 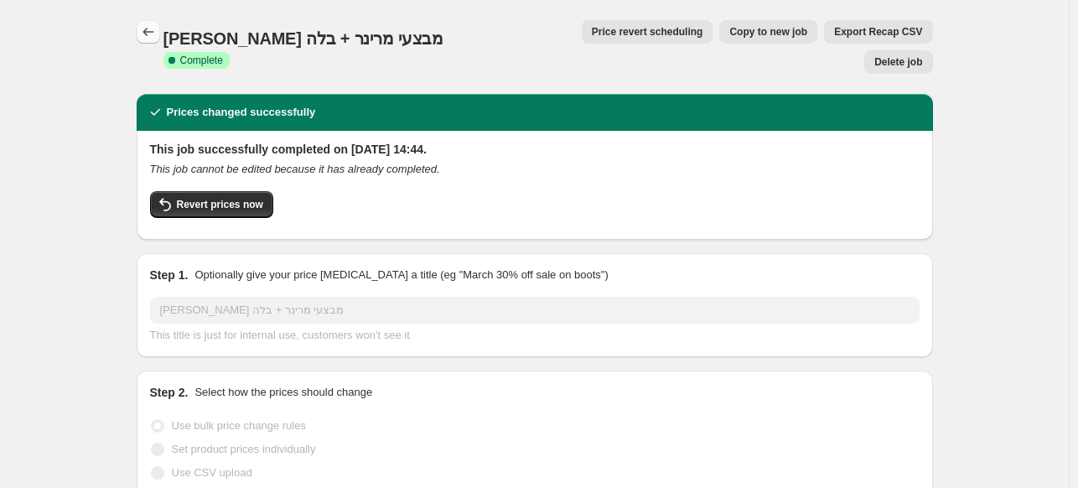 I want to click on span: Copy to new job, so click(x=768, y=32).